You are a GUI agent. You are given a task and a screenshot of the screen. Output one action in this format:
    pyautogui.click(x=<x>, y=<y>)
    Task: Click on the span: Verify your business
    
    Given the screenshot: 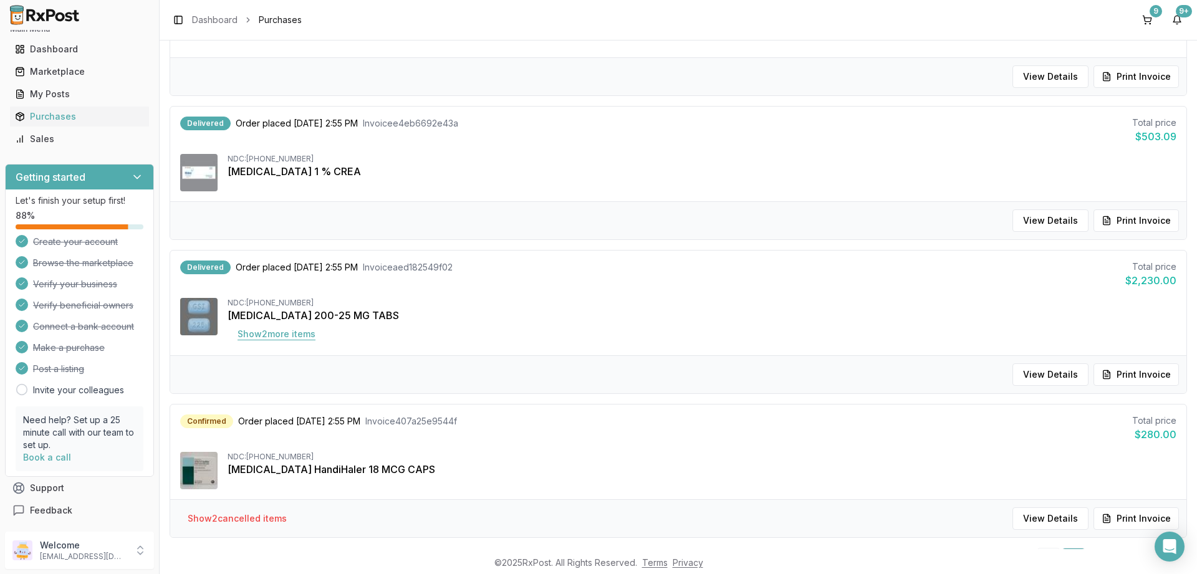 What is the action you would take?
    pyautogui.click(x=75, y=284)
    